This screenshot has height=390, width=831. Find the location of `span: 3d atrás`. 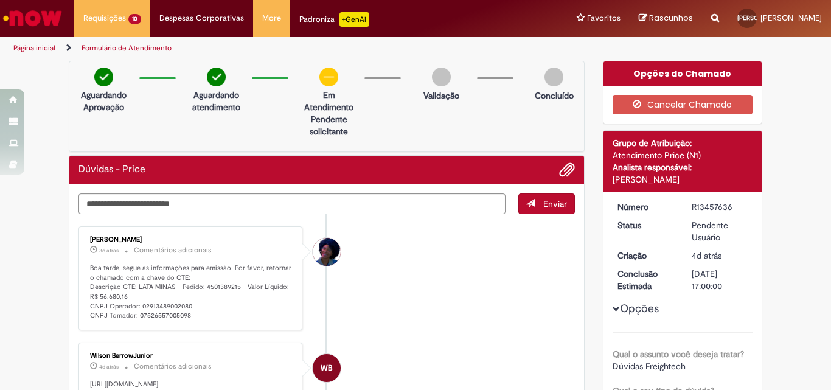

span: 3d atrás is located at coordinates (109, 251).